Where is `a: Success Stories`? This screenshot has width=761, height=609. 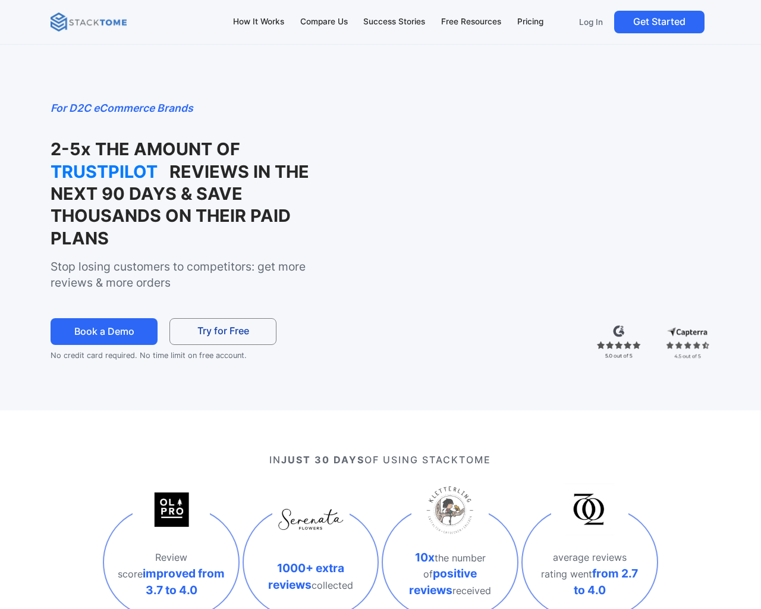 a: Success Stories is located at coordinates (394, 22).